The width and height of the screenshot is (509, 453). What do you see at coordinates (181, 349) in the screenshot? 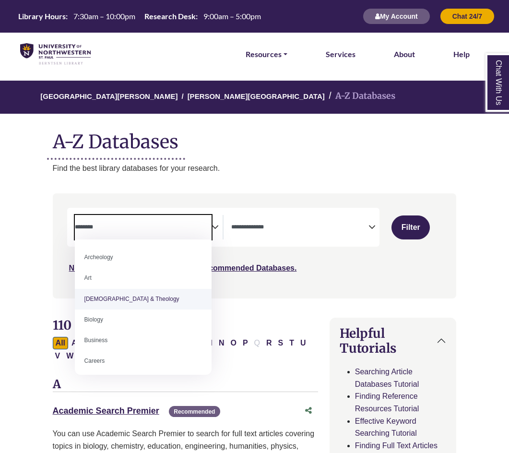
I see `div: Alpha-list to filter by first letter of database name` at bounding box center [181, 349].